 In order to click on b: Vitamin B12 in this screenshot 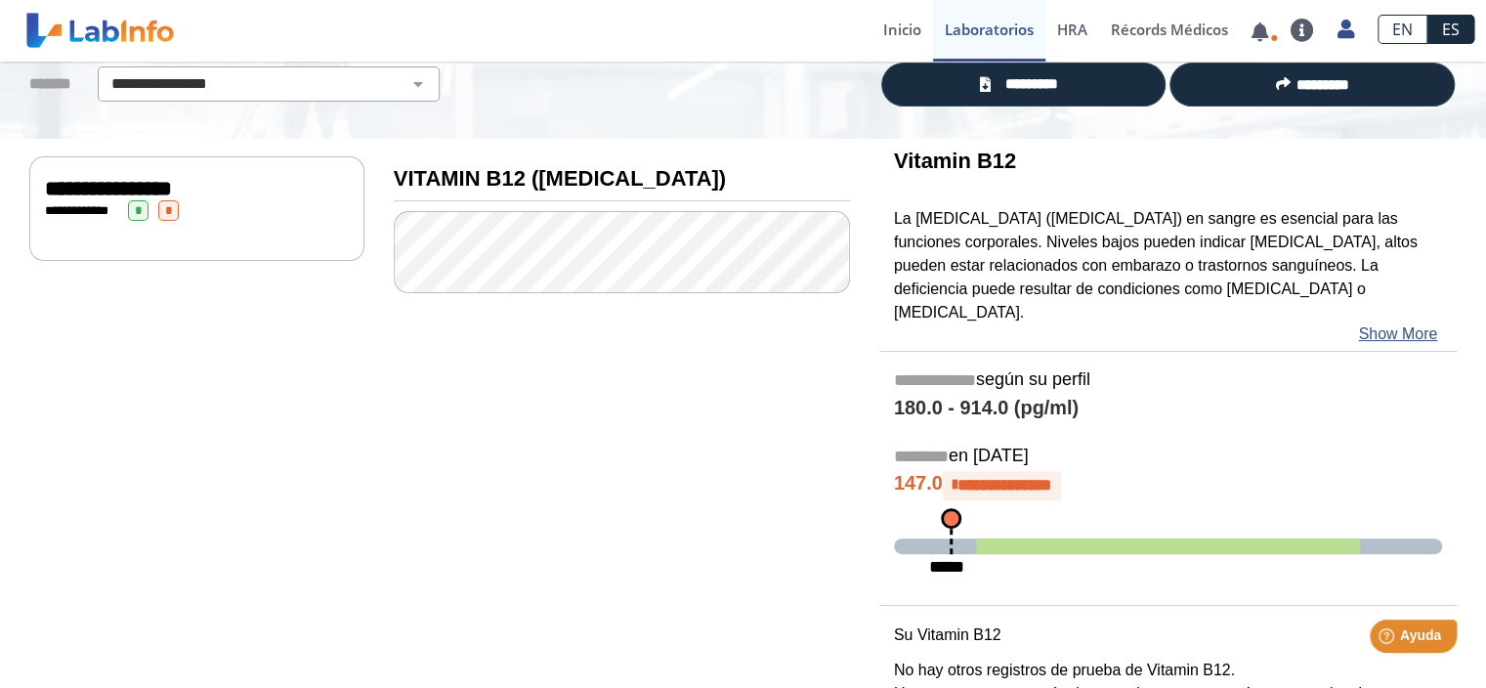, I will do `click(955, 160)`.